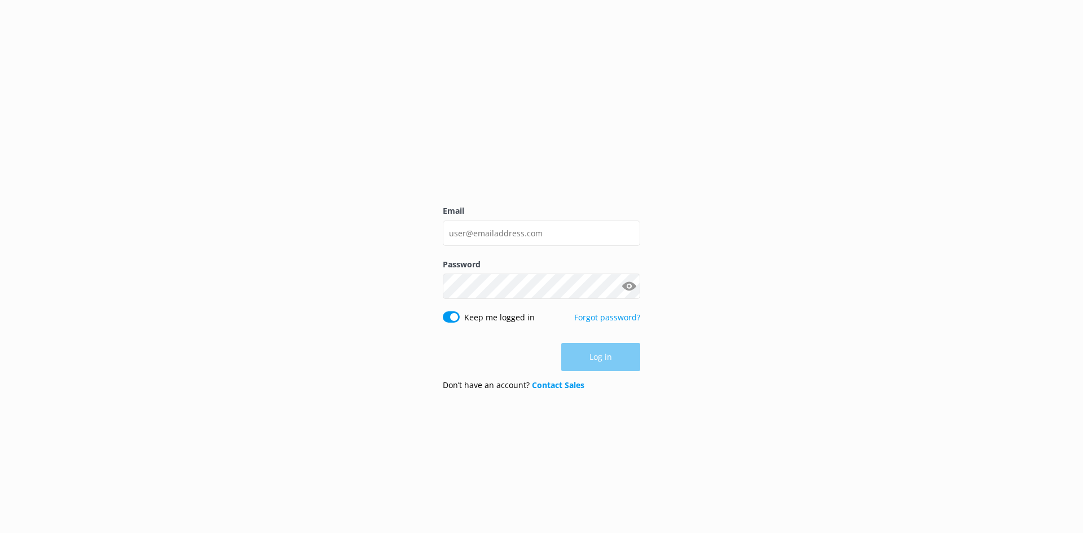 This screenshot has height=533, width=1083. I want to click on input: user@emailaddress.com, so click(541, 233).